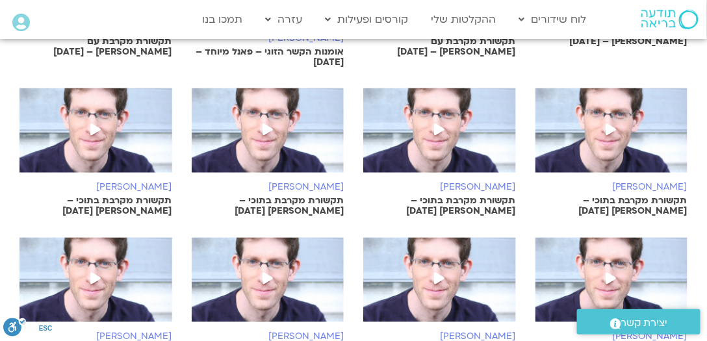 This screenshot has width=707, height=341. What do you see at coordinates (645, 323) in the screenshot?
I see `span: יצירת קשר` at bounding box center [645, 323].